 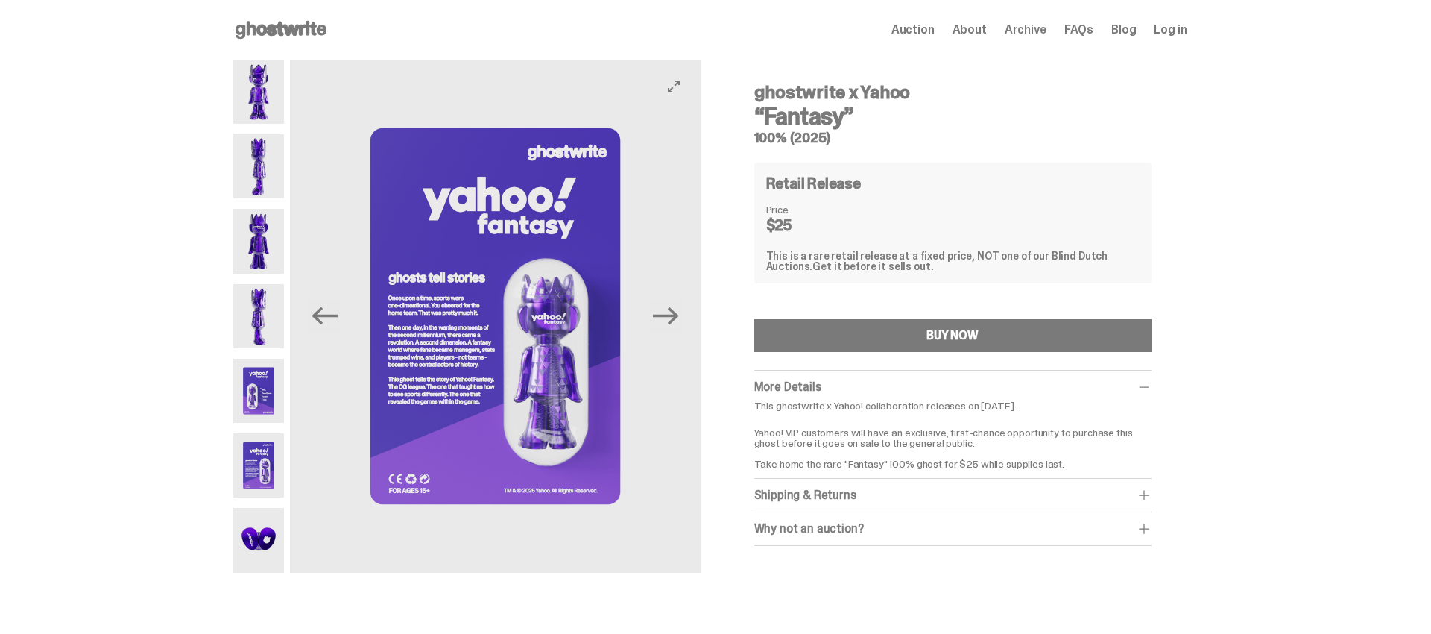 I want to click on h4: Retail Release, so click(x=813, y=183).